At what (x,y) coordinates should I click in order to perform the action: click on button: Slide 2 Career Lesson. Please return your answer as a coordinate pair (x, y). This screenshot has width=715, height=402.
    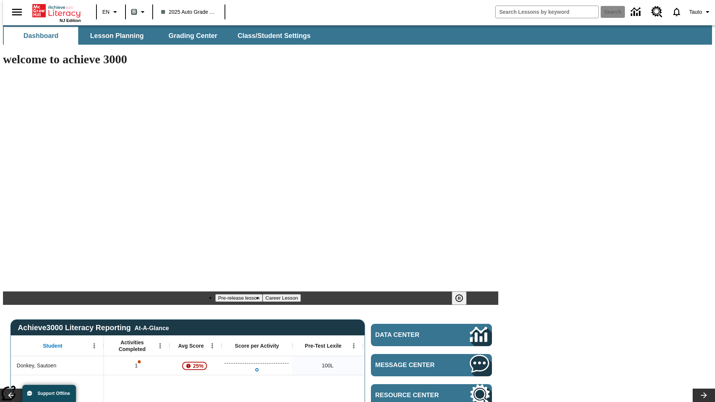
    Looking at the image, I should click on (281, 298).